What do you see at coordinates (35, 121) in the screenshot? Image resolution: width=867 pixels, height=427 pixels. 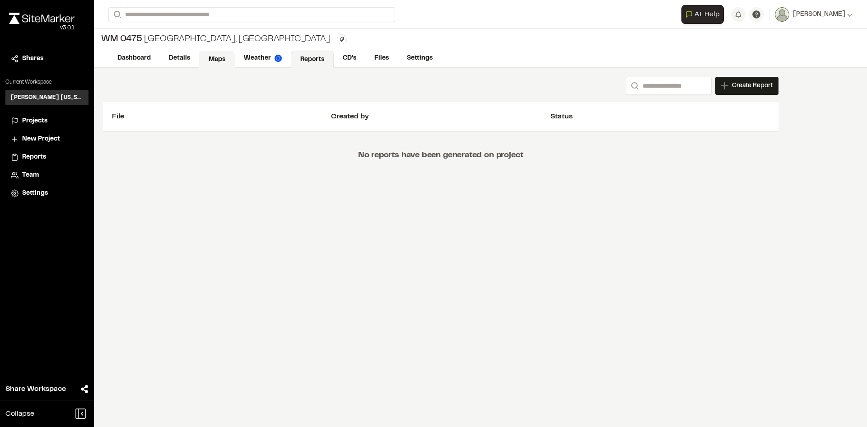 I see `span: Projects` at bounding box center [35, 121].